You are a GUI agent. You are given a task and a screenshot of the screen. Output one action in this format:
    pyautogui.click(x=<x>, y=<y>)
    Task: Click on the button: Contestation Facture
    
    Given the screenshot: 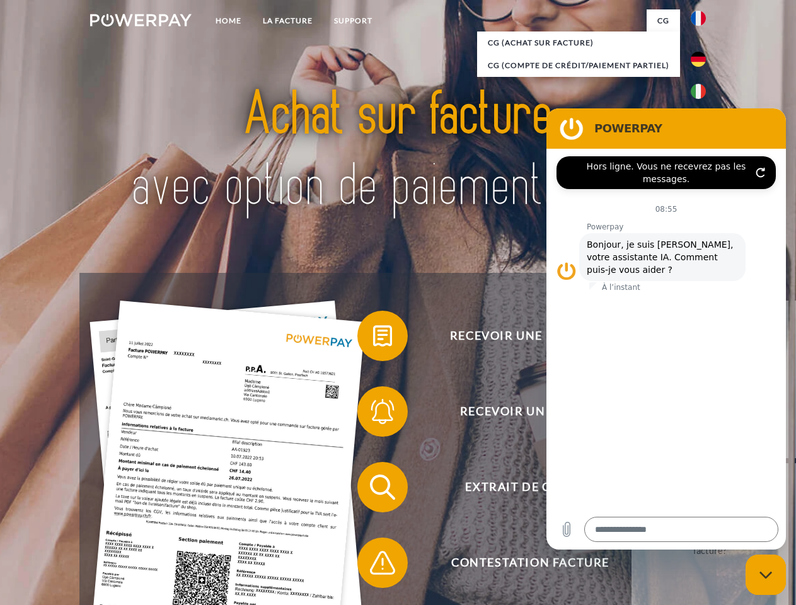 What is the action you would take?
    pyautogui.click(x=521, y=563)
    